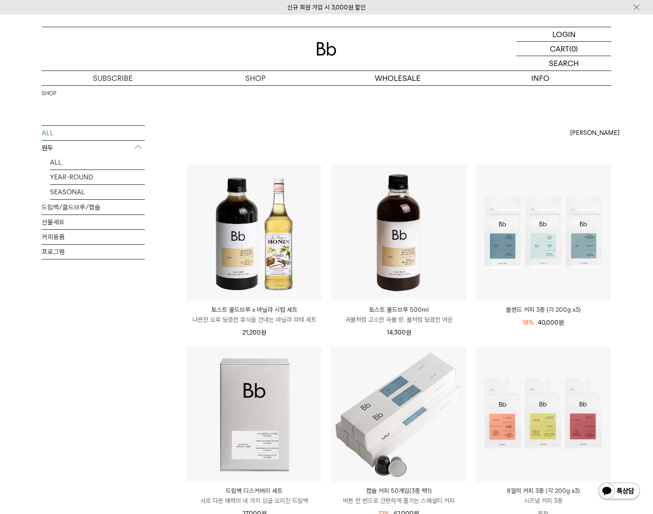 The height and width of the screenshot is (514, 653). Describe the element at coordinates (573, 49) in the screenshot. I see `p: (0)` at that location.